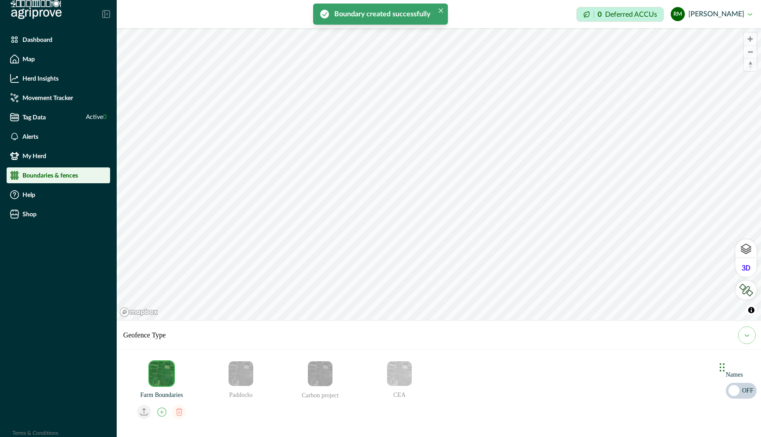 The height and width of the screenshot is (437, 761). What do you see at coordinates (34, 117) in the screenshot?
I see `p: Tag Data` at bounding box center [34, 117].